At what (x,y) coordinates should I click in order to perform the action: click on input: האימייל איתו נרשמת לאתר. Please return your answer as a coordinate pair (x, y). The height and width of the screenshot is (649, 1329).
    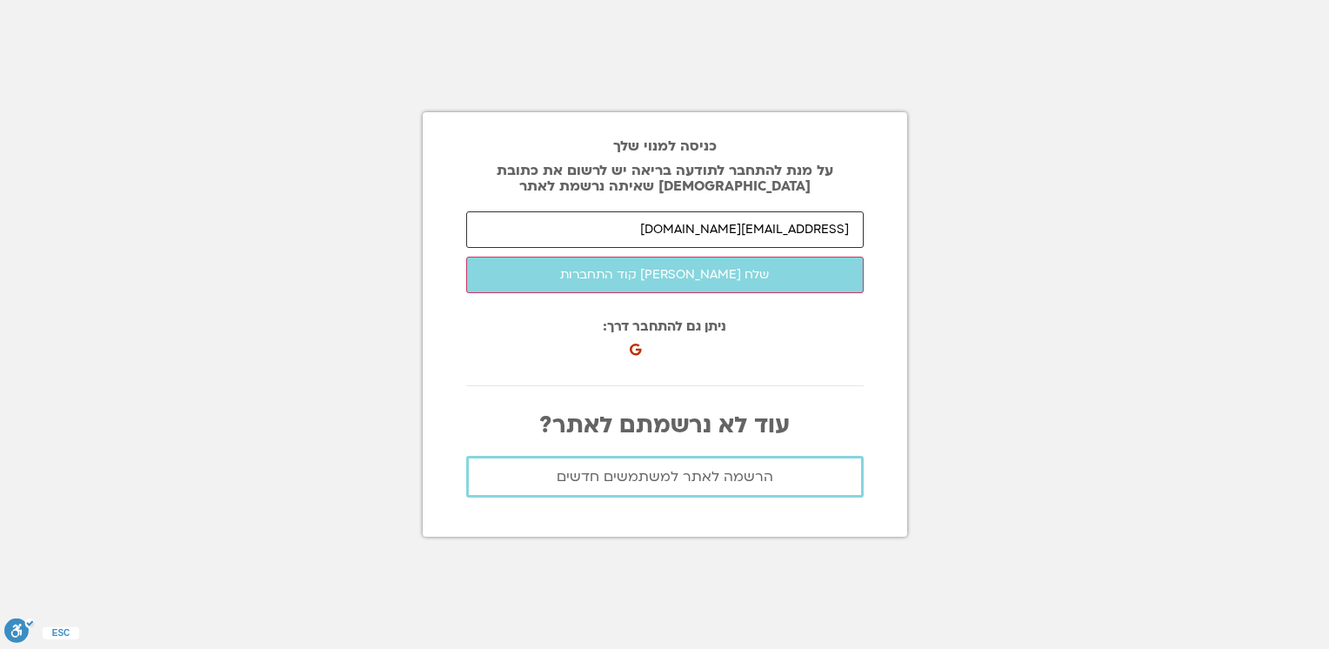
    Looking at the image, I should click on (665, 230).